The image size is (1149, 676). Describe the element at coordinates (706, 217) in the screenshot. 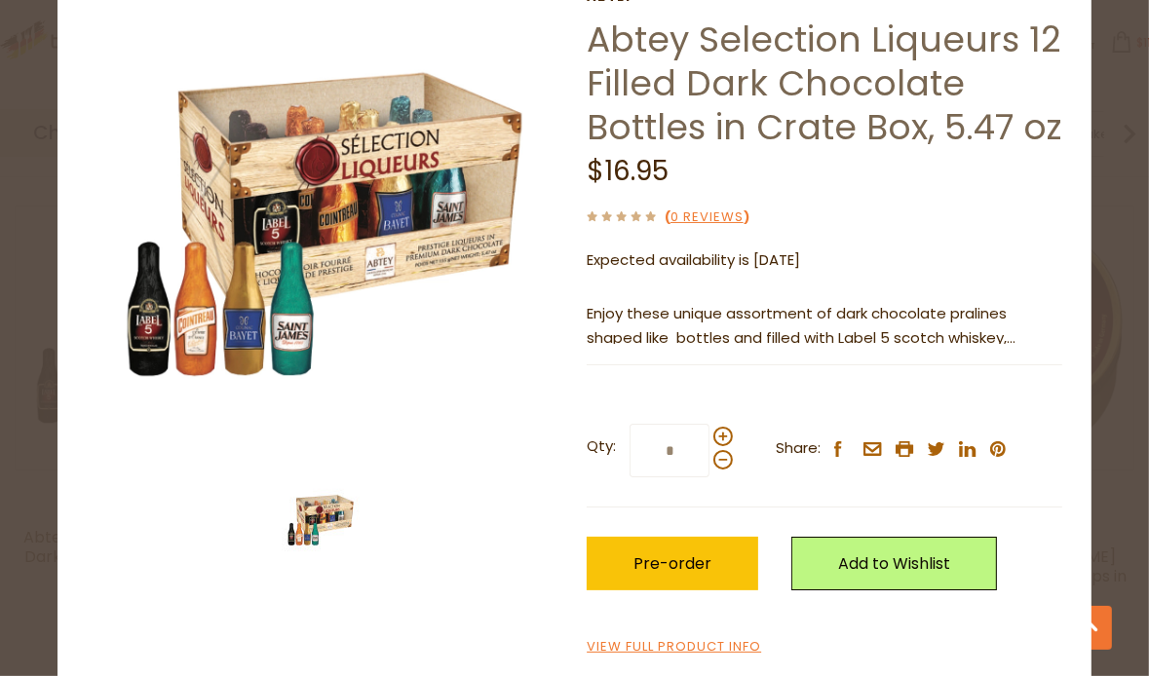

I see `a: 0 Reviews` at that location.